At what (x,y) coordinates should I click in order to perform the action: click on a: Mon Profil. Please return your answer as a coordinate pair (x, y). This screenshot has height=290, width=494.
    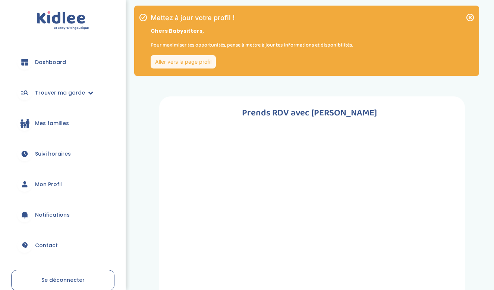
    Looking at the image, I should click on (63, 184).